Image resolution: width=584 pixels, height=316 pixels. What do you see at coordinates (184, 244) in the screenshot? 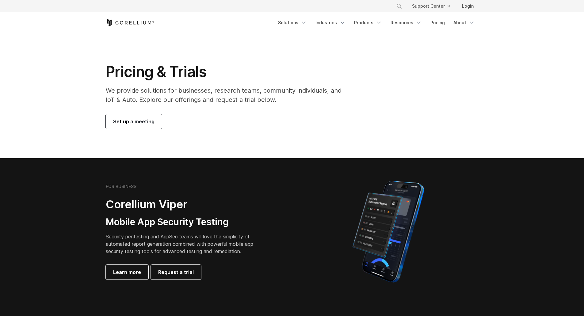
I see `p: Security pentesting and AppSec teams will love the simplicity of automated report generation comb...` at bounding box center [184, 244].